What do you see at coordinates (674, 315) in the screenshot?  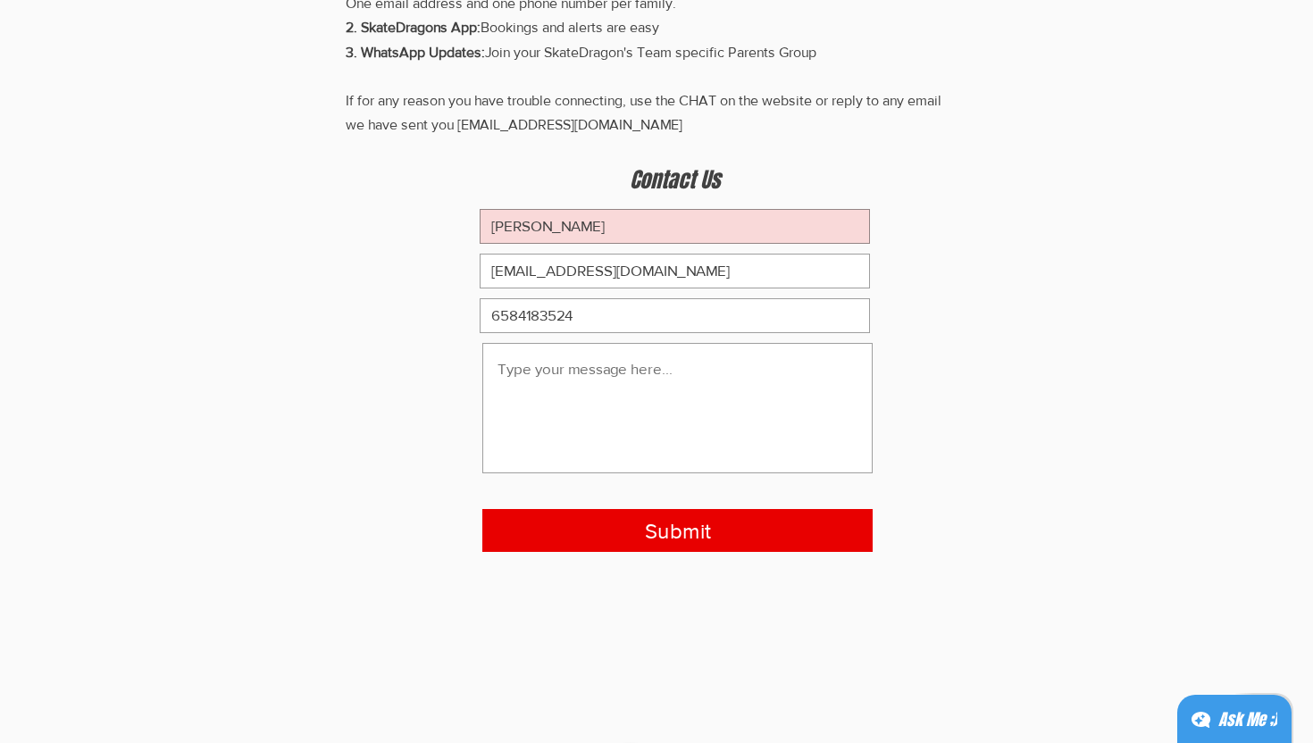 I see `input: Phone` at bounding box center [674, 315].